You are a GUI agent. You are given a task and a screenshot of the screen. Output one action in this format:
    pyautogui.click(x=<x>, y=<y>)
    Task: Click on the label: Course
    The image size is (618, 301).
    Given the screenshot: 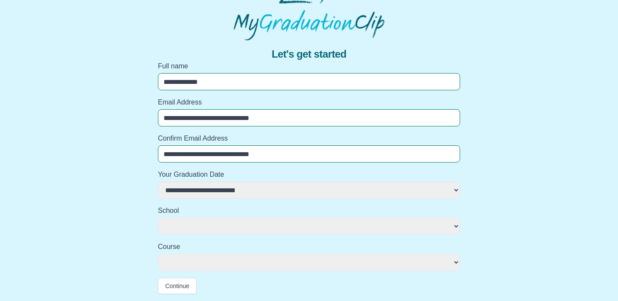 What is the action you would take?
    pyautogui.click(x=309, y=246)
    